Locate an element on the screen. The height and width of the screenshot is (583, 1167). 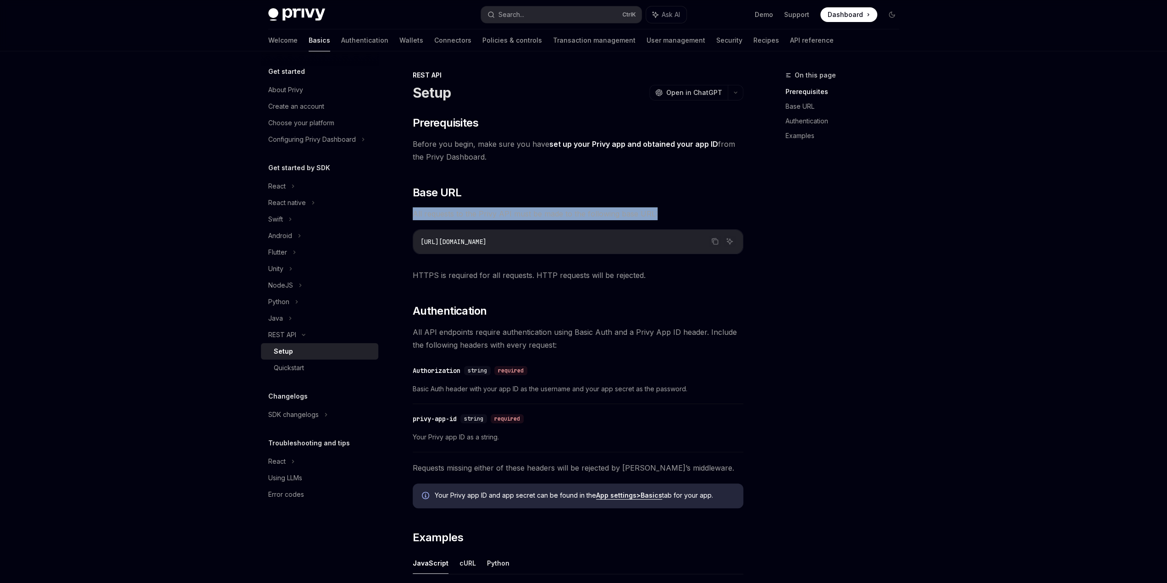
div: About Privy is located at coordinates (286, 90).